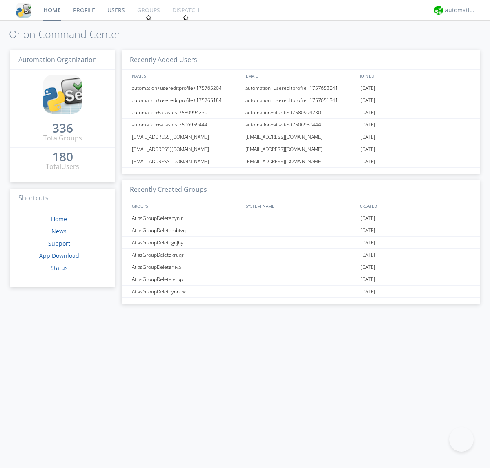  I want to click on div: JOINED, so click(415, 76).